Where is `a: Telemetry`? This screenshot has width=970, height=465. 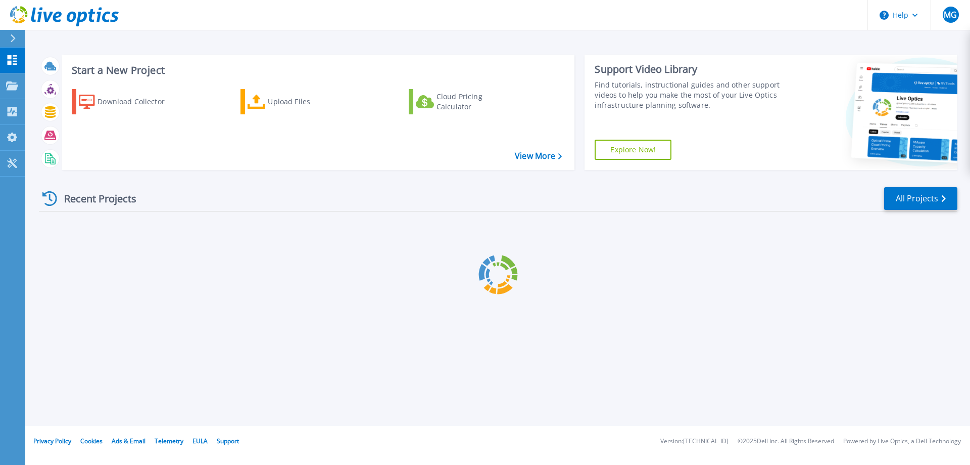
a: Telemetry is located at coordinates (169, 440).